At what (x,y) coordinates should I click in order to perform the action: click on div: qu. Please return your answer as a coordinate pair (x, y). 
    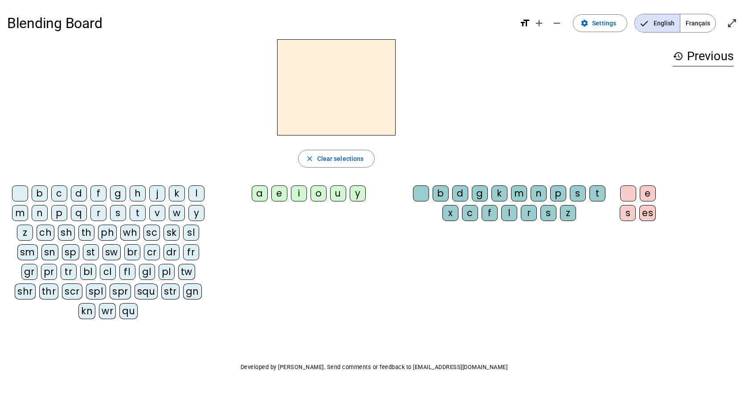
    Looking at the image, I should click on (128, 311).